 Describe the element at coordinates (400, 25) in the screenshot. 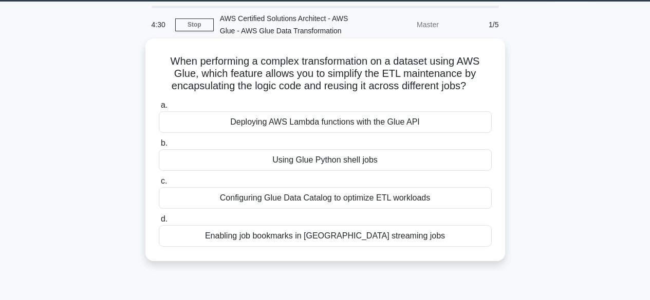

I see `div: Master` at that location.